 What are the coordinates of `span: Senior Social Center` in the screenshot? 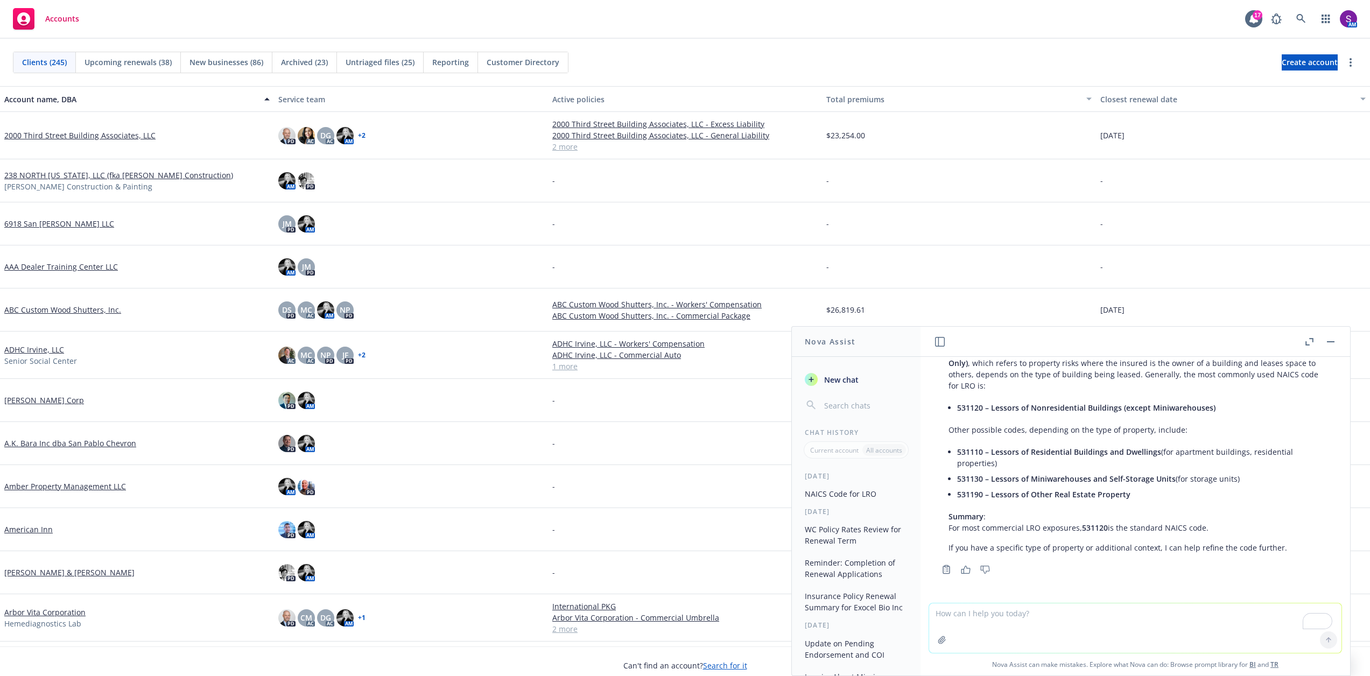 It's located at (40, 361).